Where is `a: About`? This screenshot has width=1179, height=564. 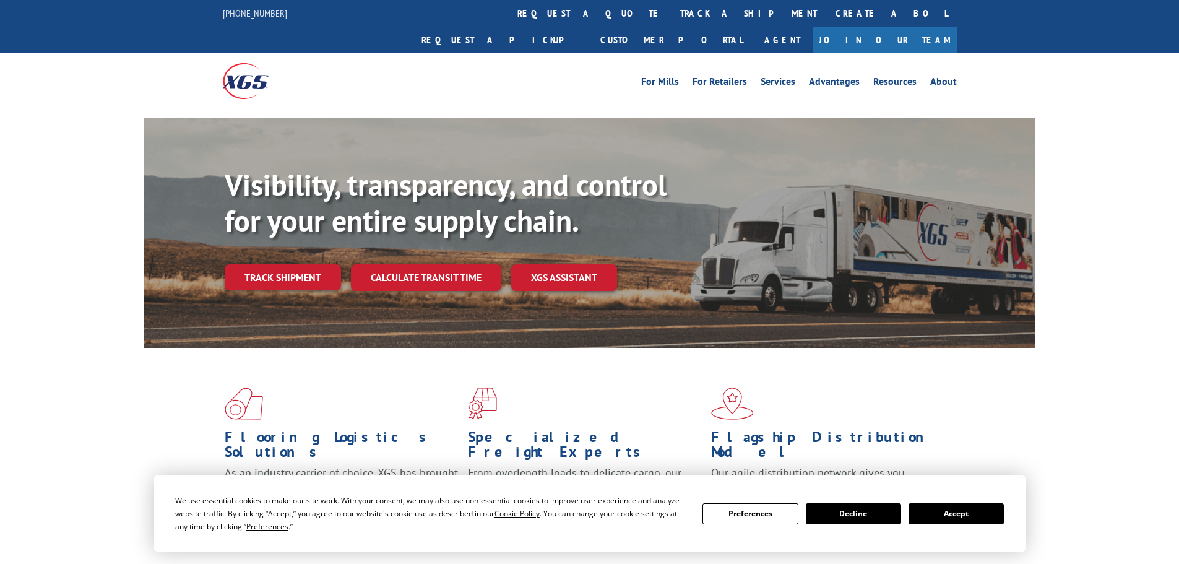 a: About is located at coordinates (943, 84).